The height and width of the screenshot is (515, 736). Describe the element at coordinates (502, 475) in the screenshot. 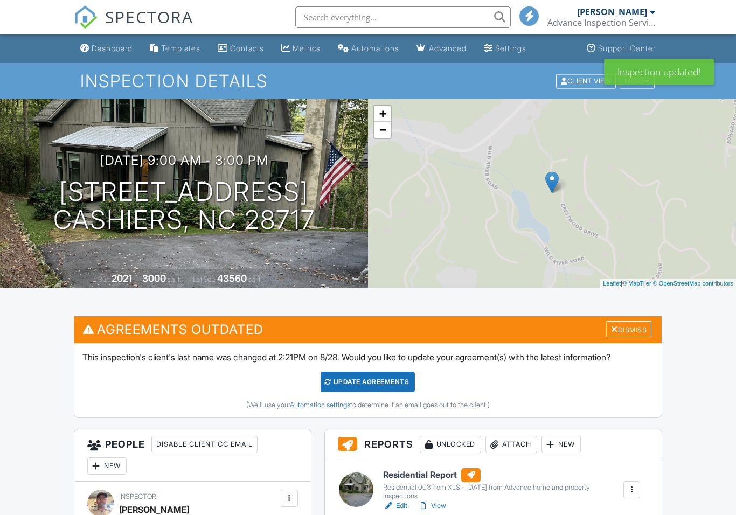

I see `h6: Residential Report` at that location.